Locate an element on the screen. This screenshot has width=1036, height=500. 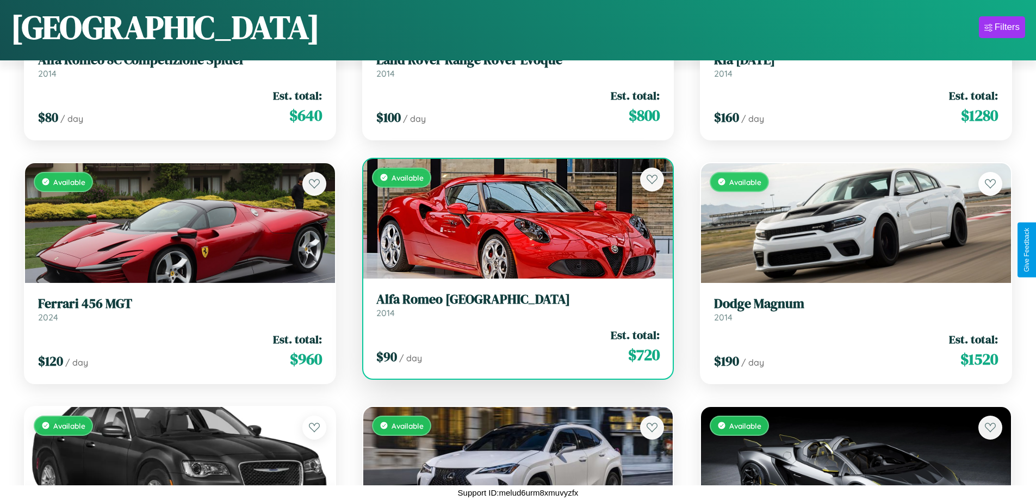
a: Alfa Romeo 8C Competizione Spider2014 is located at coordinates (180, 65).